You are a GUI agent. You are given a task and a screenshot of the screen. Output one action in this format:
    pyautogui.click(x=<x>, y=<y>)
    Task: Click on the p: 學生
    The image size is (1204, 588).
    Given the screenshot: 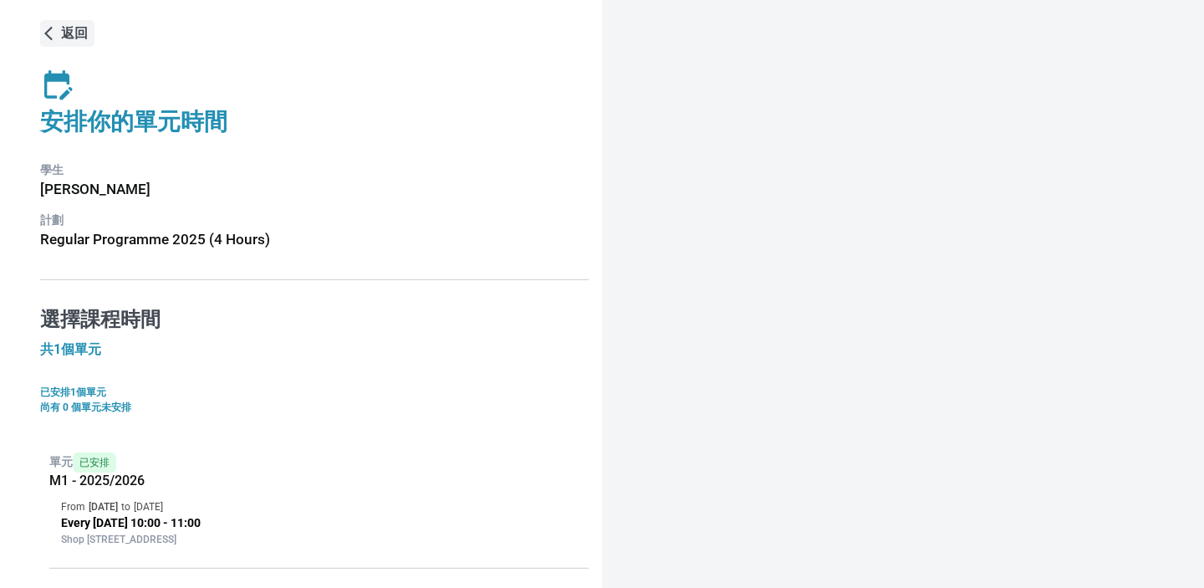 What is the action you would take?
    pyautogui.click(x=314, y=170)
    